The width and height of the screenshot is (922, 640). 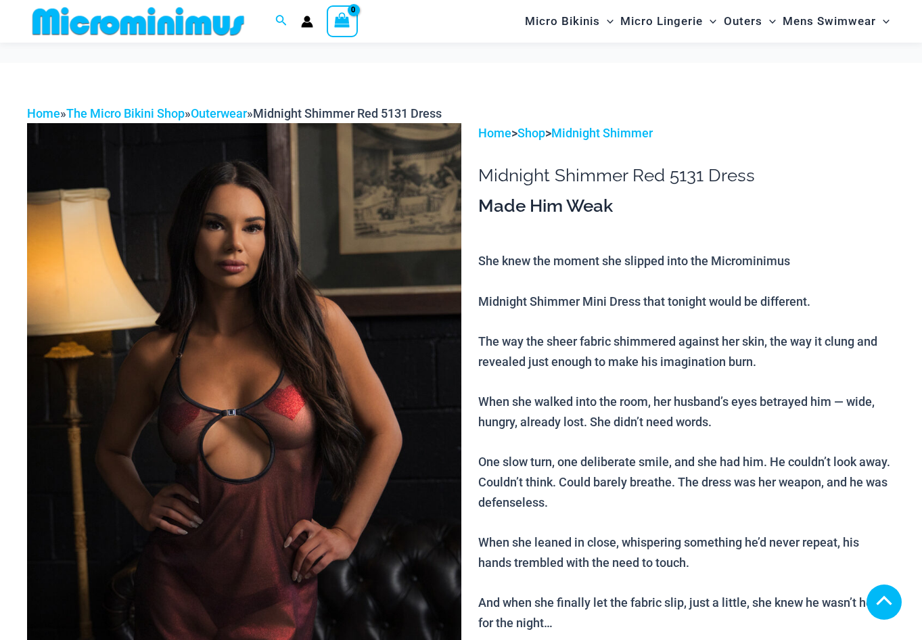 I want to click on h3: Made Him Weak, so click(x=687, y=206).